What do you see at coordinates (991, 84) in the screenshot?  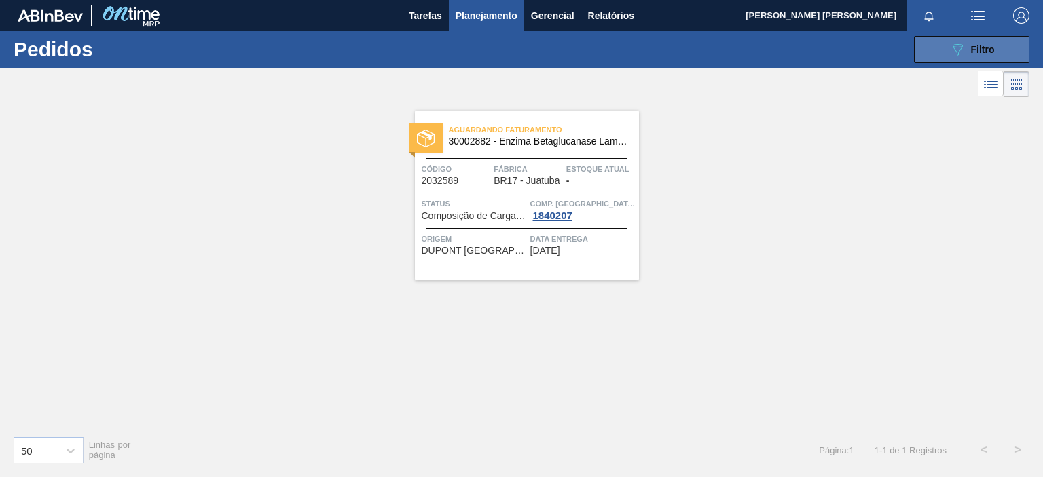 I see `div: Visão em Lista` at bounding box center [991, 84].